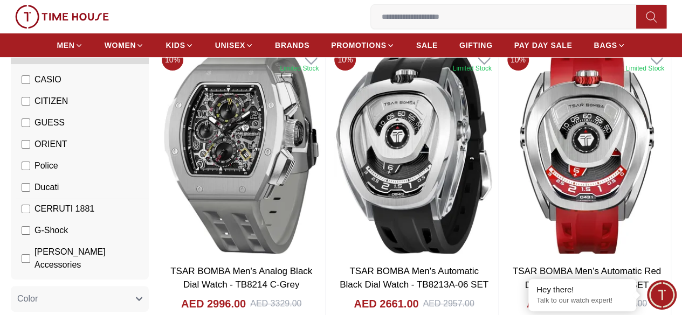 This screenshot has width=682, height=315. What do you see at coordinates (46, 188) in the screenshot?
I see `span: Ducati` at bounding box center [46, 188].